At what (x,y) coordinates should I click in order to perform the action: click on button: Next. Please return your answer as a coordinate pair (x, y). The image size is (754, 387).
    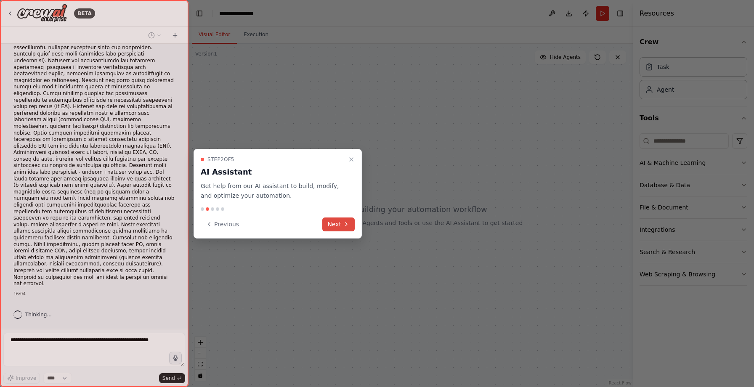
    Looking at the image, I should click on (338, 224).